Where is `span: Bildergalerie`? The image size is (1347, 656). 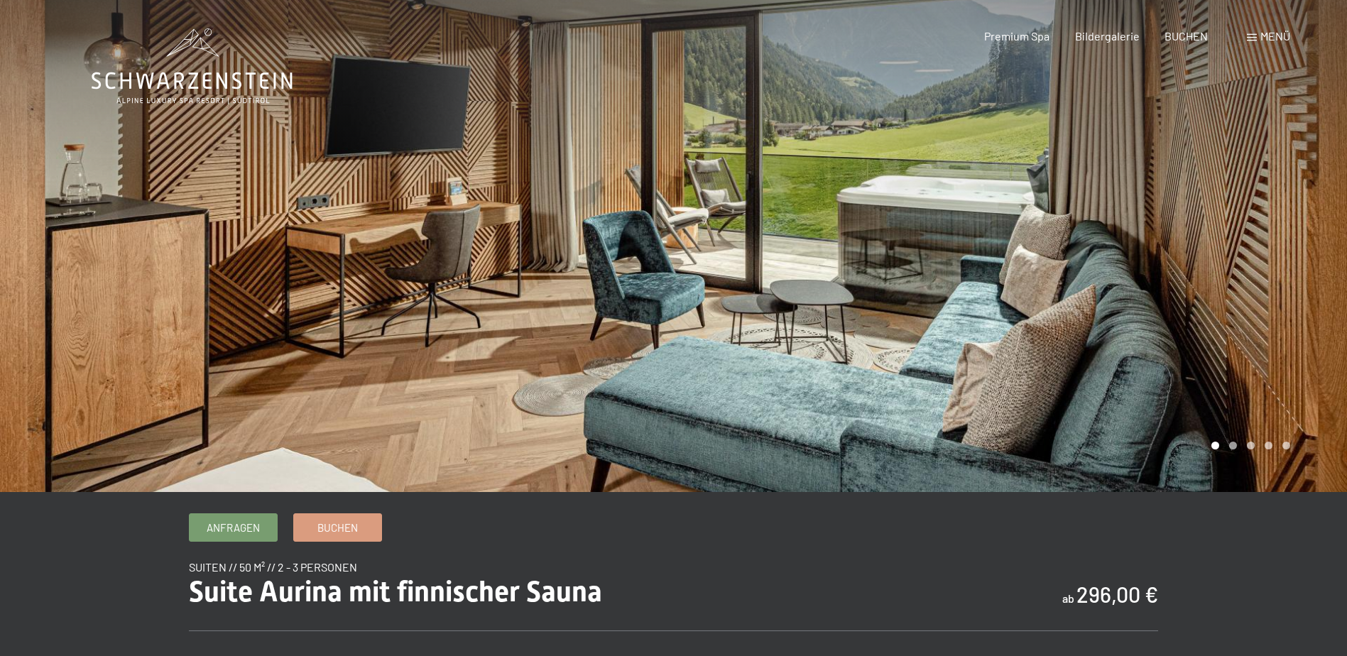 span: Bildergalerie is located at coordinates (1107, 36).